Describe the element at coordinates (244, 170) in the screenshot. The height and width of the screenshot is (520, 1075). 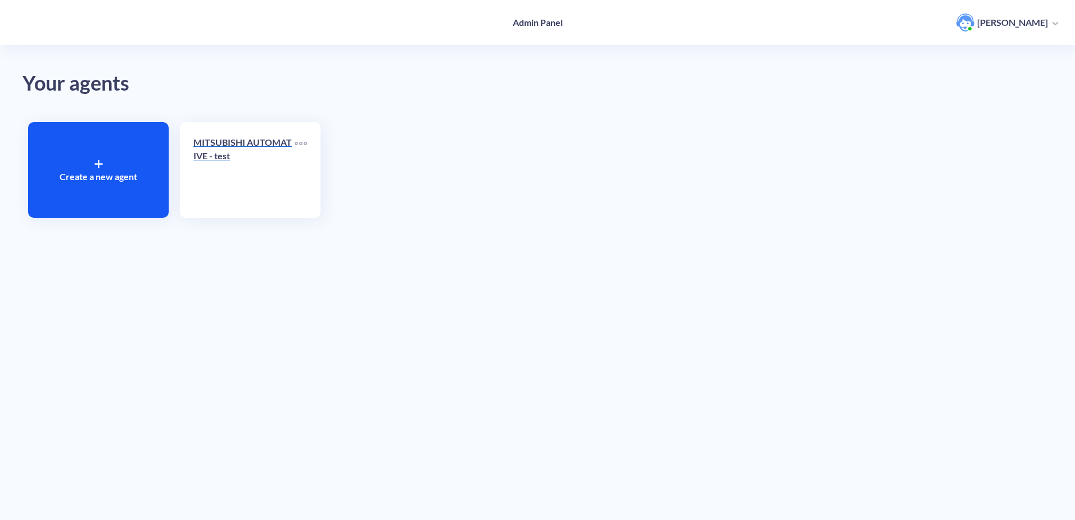
I see `a: MITSUBISHI AUTOMATIVE - test` at that location.